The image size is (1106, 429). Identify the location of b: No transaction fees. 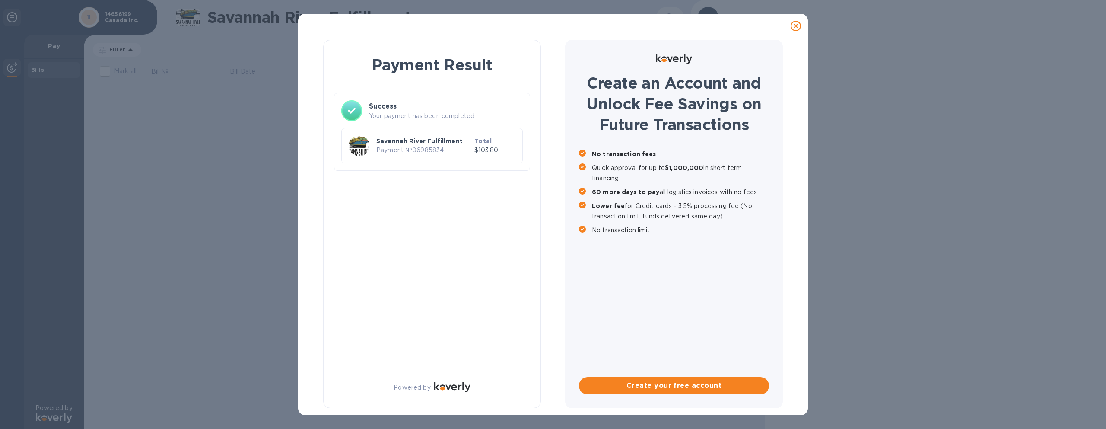
(624, 154).